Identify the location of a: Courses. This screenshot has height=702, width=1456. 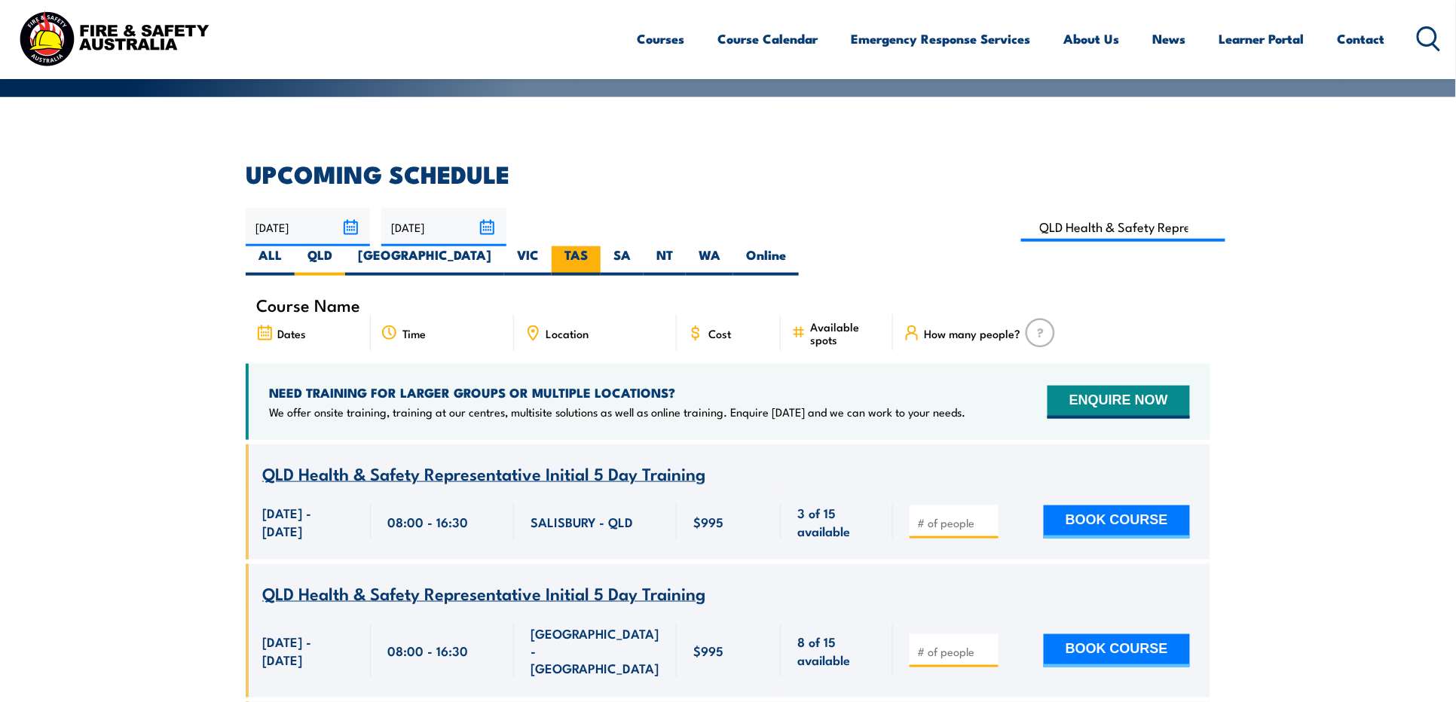
(661, 38).